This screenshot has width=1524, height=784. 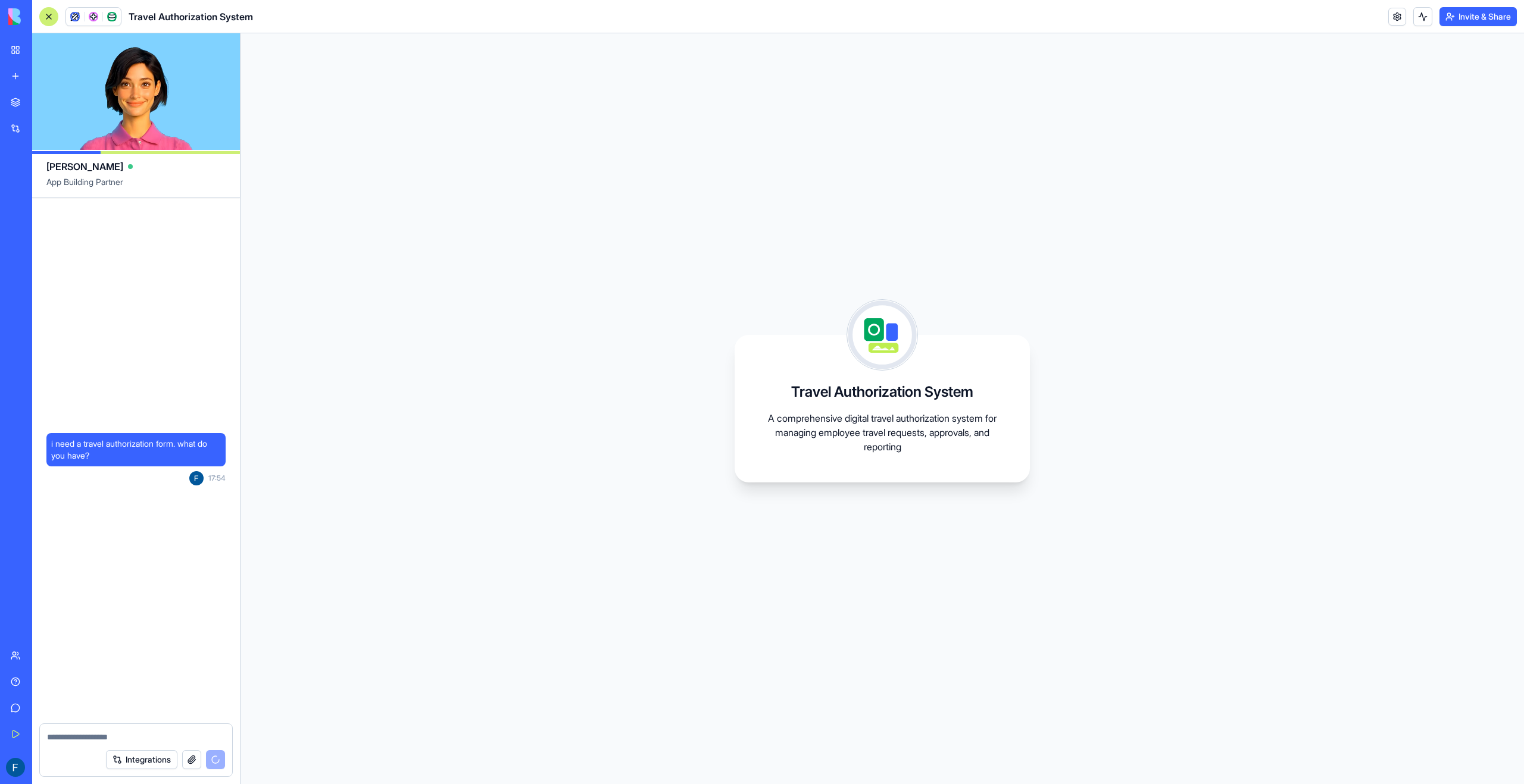 What do you see at coordinates (142, 760) in the screenshot?
I see `button: Integrations` at bounding box center [142, 760].